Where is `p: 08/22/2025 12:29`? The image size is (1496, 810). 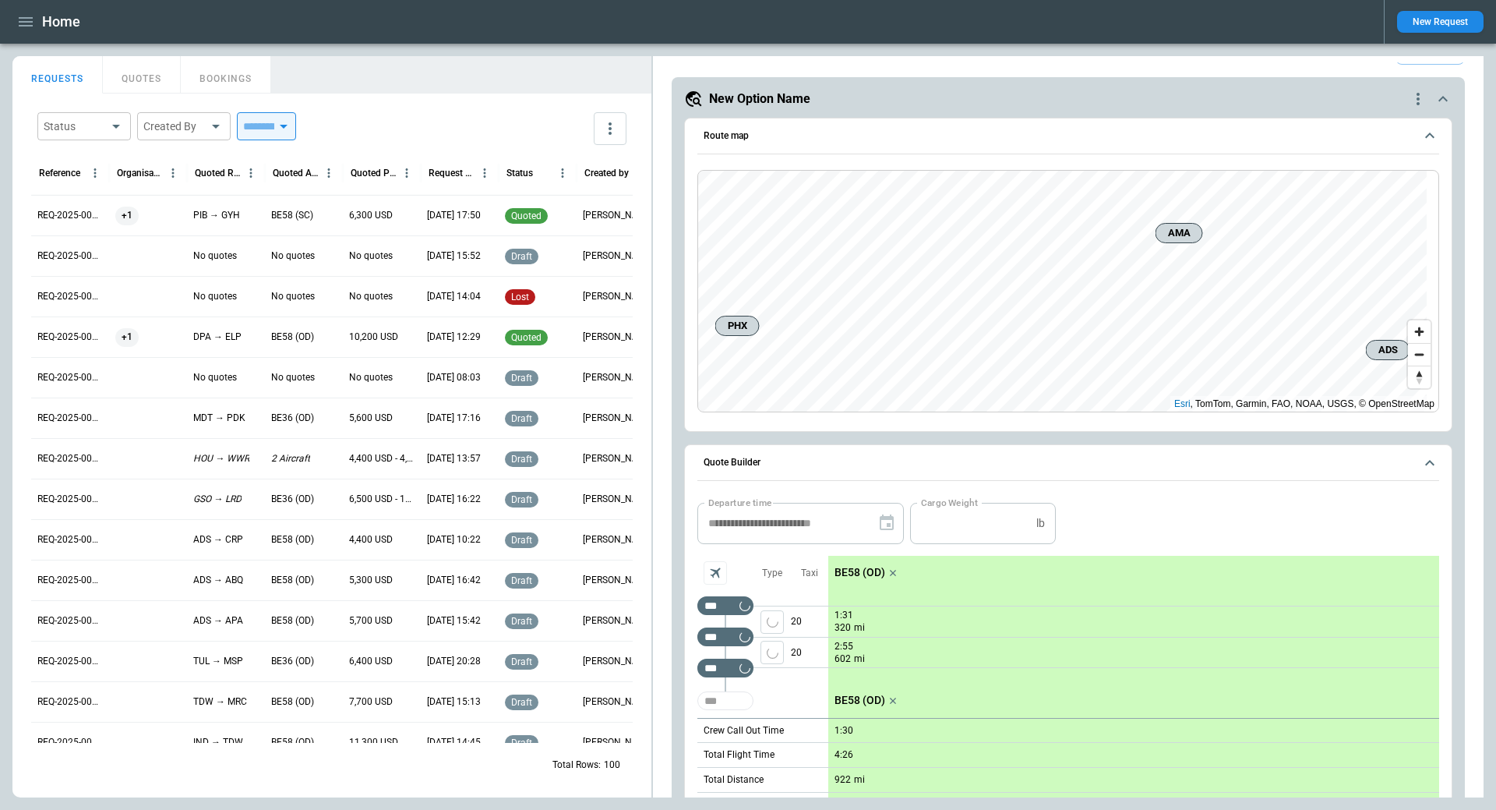
p: 08/22/2025 12:29 is located at coordinates (453, 337).